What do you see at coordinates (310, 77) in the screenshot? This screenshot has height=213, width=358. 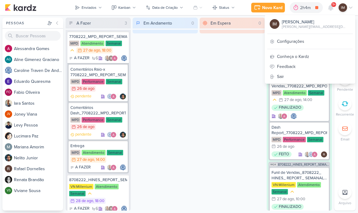 I see `a: Sair` at bounding box center [310, 77].